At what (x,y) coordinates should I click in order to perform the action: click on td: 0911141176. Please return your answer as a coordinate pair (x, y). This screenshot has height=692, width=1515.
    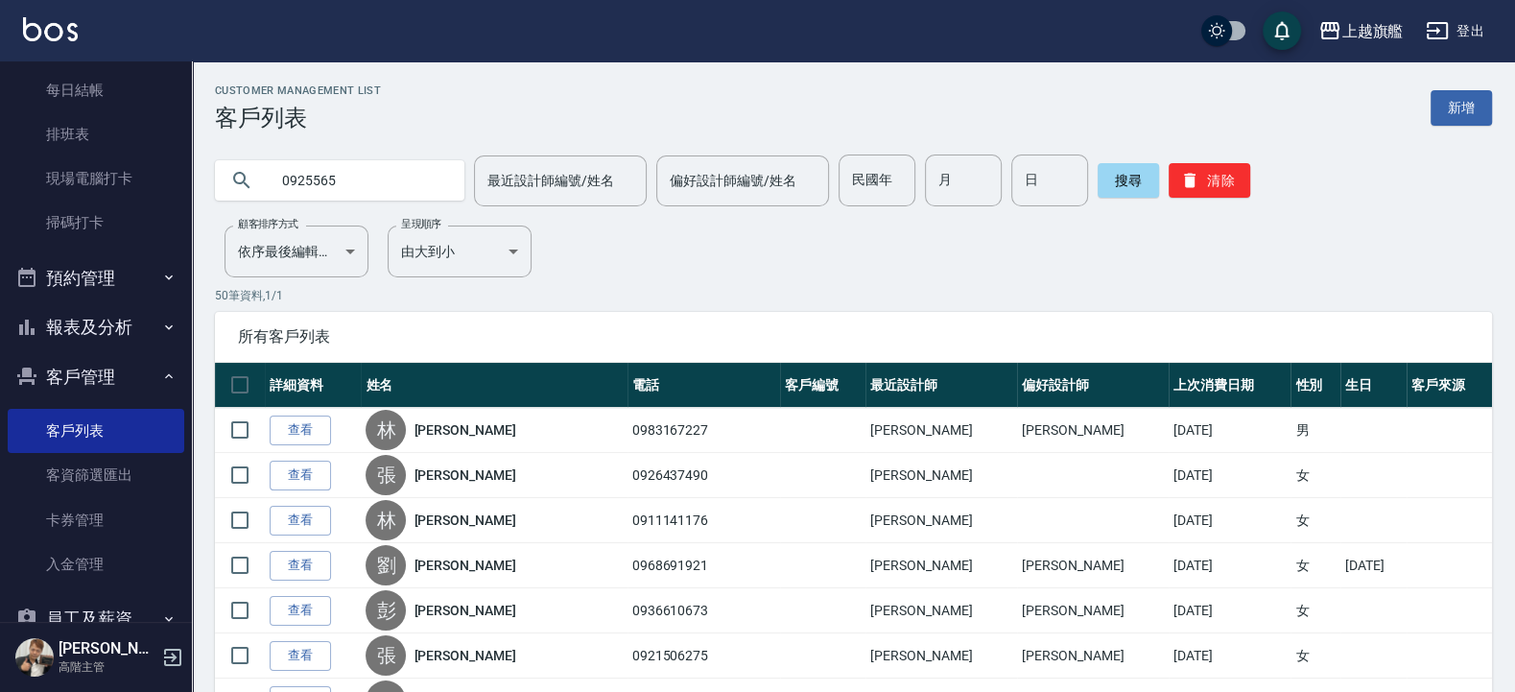
    Looking at the image, I should click on (704, 520).